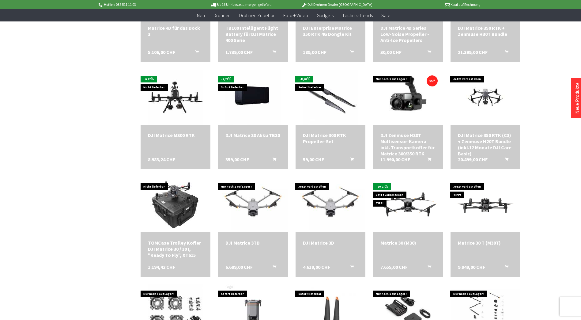  What do you see at coordinates (357, 15) in the screenshot?
I see `a: Technik-Trends` at bounding box center [357, 15].